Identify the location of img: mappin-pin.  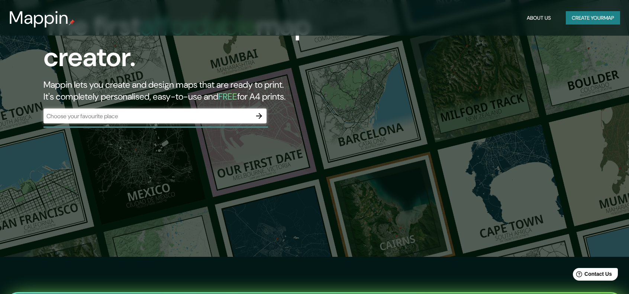
(72, 22).